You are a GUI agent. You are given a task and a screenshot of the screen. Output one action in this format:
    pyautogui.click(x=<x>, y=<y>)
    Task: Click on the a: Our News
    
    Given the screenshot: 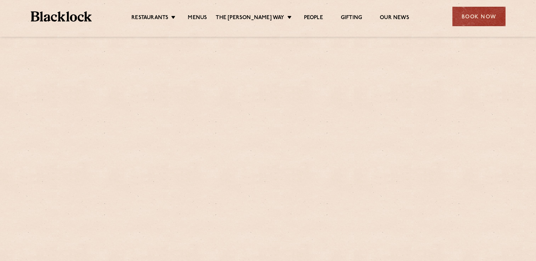 What is the action you would take?
    pyautogui.click(x=394, y=18)
    